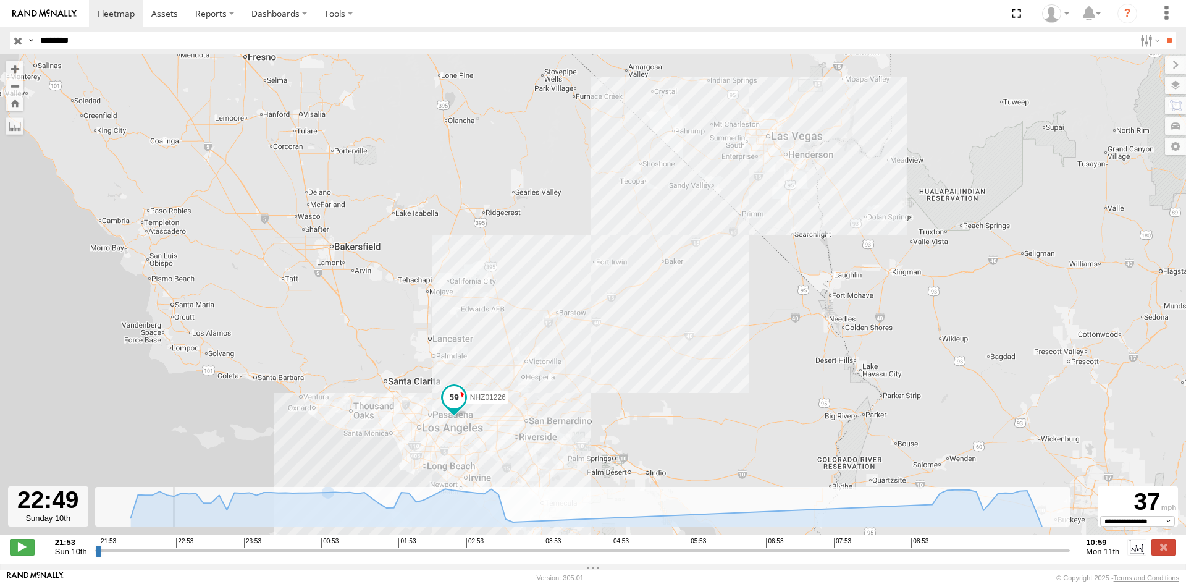 The image size is (1186, 584). What do you see at coordinates (488, 397) in the screenshot?
I see `span: NHZ01226` at bounding box center [488, 397].